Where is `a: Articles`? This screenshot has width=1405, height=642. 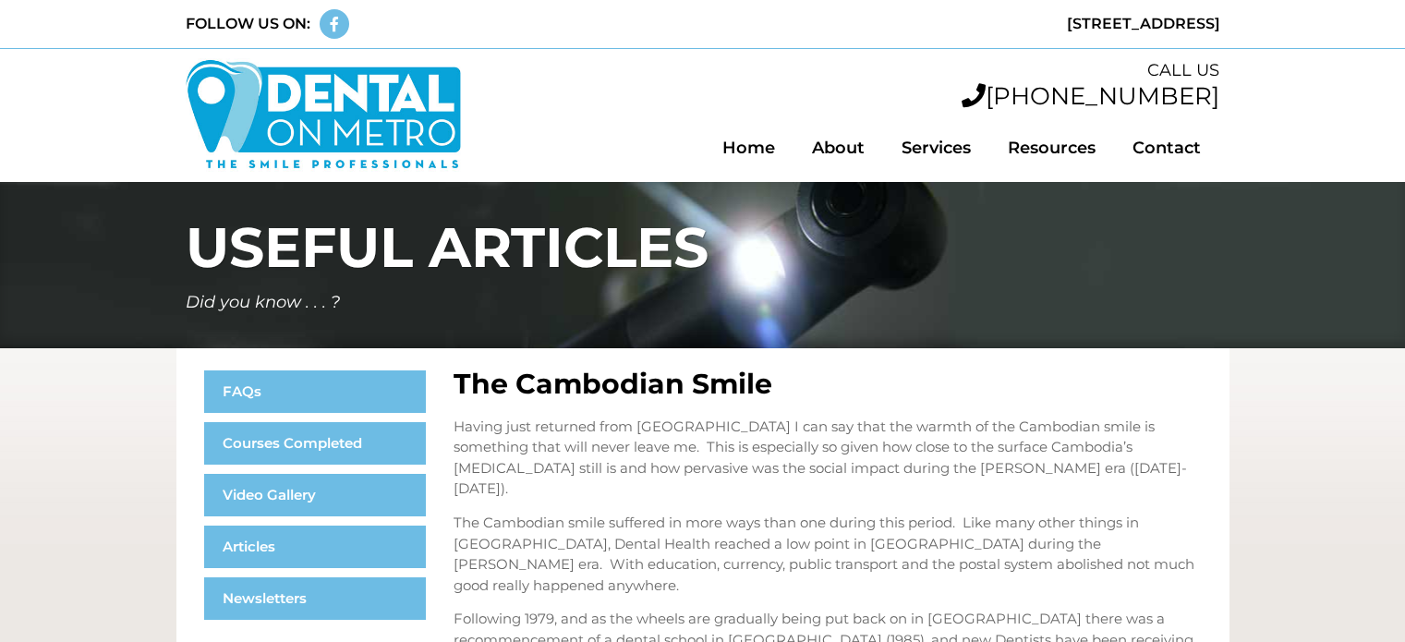 a: Articles is located at coordinates (315, 547).